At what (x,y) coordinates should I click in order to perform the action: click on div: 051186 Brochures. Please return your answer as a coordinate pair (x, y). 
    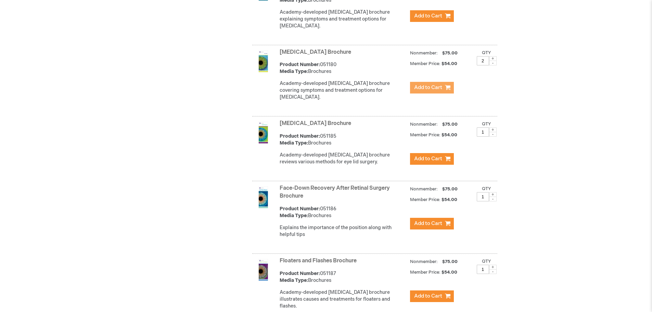
    Looking at the image, I should click on (343, 212).